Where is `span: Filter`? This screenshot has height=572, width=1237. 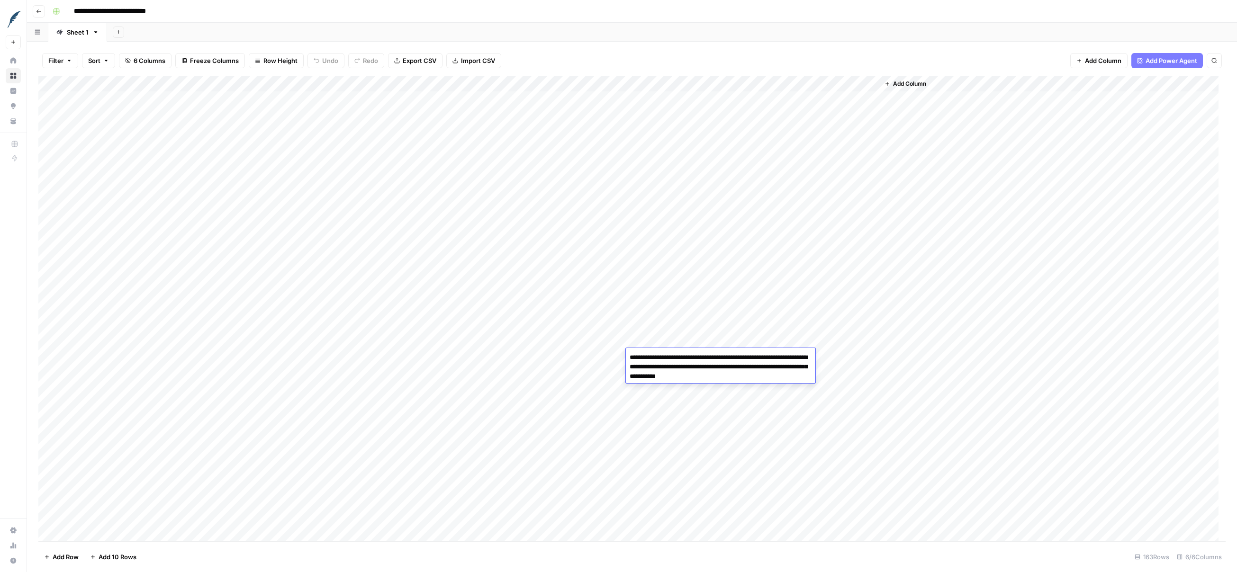 span: Filter is located at coordinates (56, 61).